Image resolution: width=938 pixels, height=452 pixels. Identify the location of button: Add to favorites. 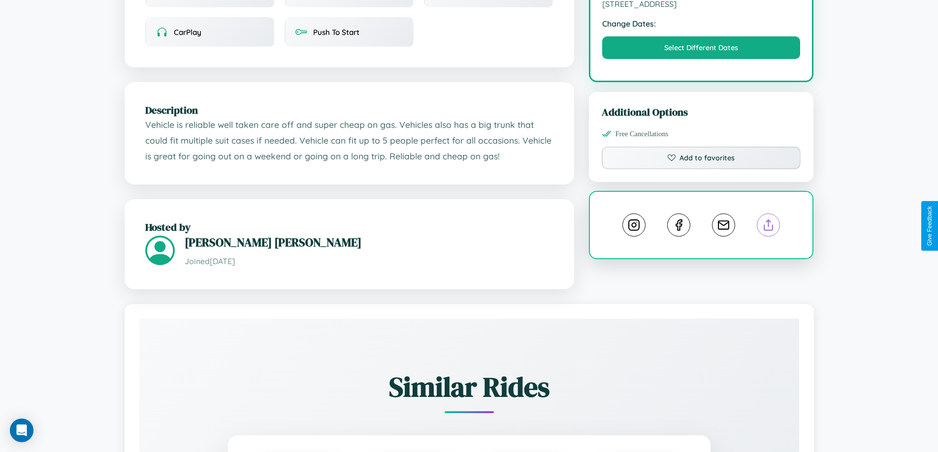
(701, 158).